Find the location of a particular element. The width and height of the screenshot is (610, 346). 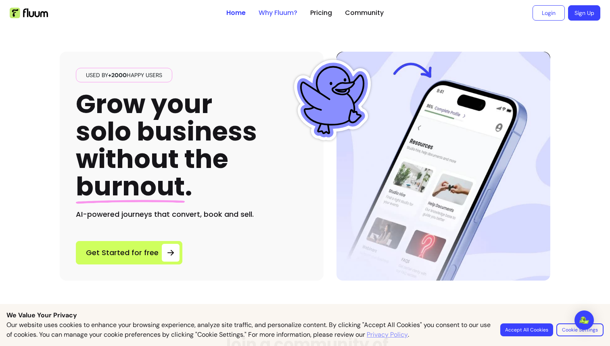

a: Login is located at coordinates (549, 13).